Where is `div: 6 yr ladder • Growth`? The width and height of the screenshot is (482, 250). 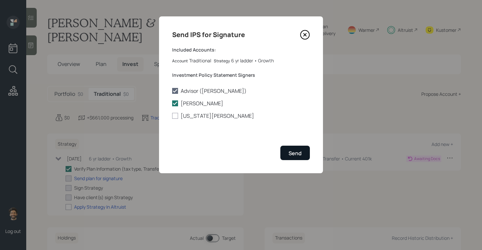 div: 6 yr ladder • Growth is located at coordinates (253, 60).